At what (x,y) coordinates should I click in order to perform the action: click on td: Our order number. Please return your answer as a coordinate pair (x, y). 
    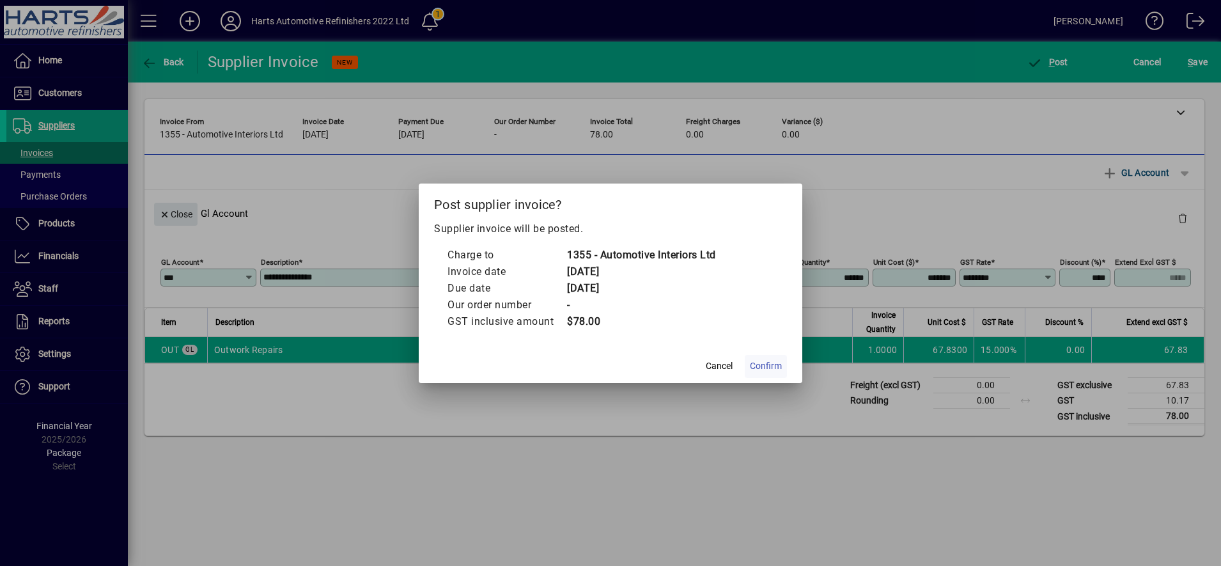
    Looking at the image, I should click on (506, 305).